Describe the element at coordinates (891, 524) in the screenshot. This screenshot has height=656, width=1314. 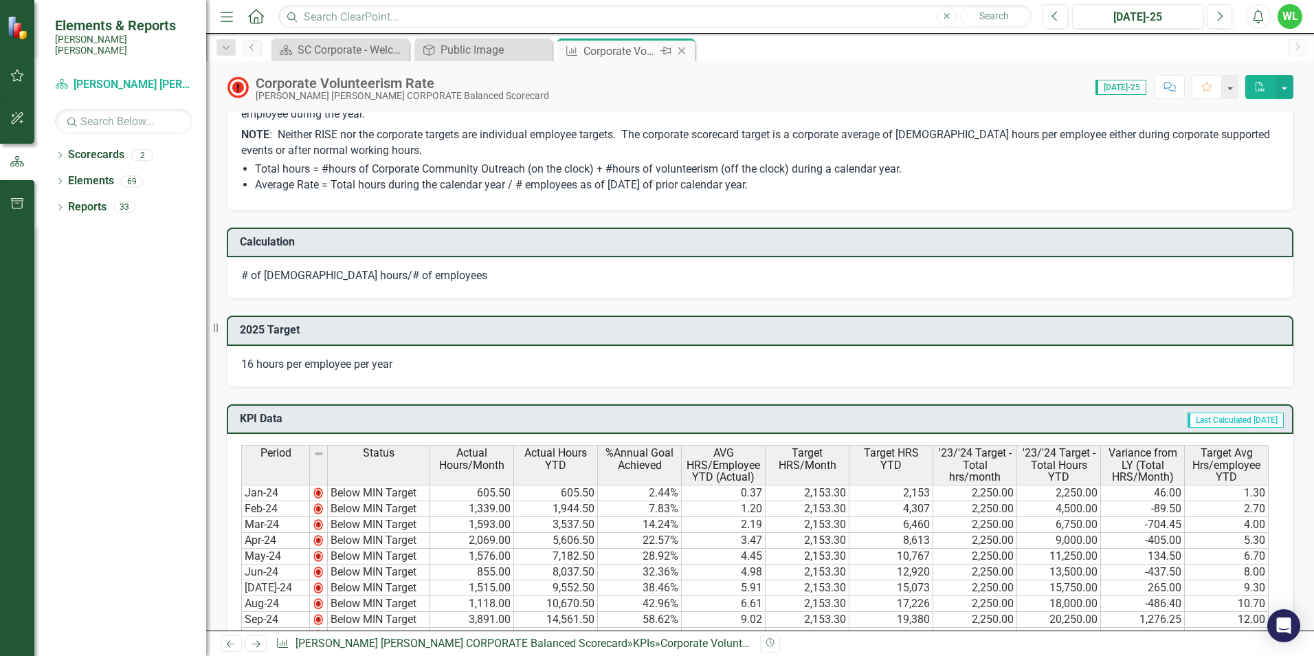
I see `td: 6,460` at that location.